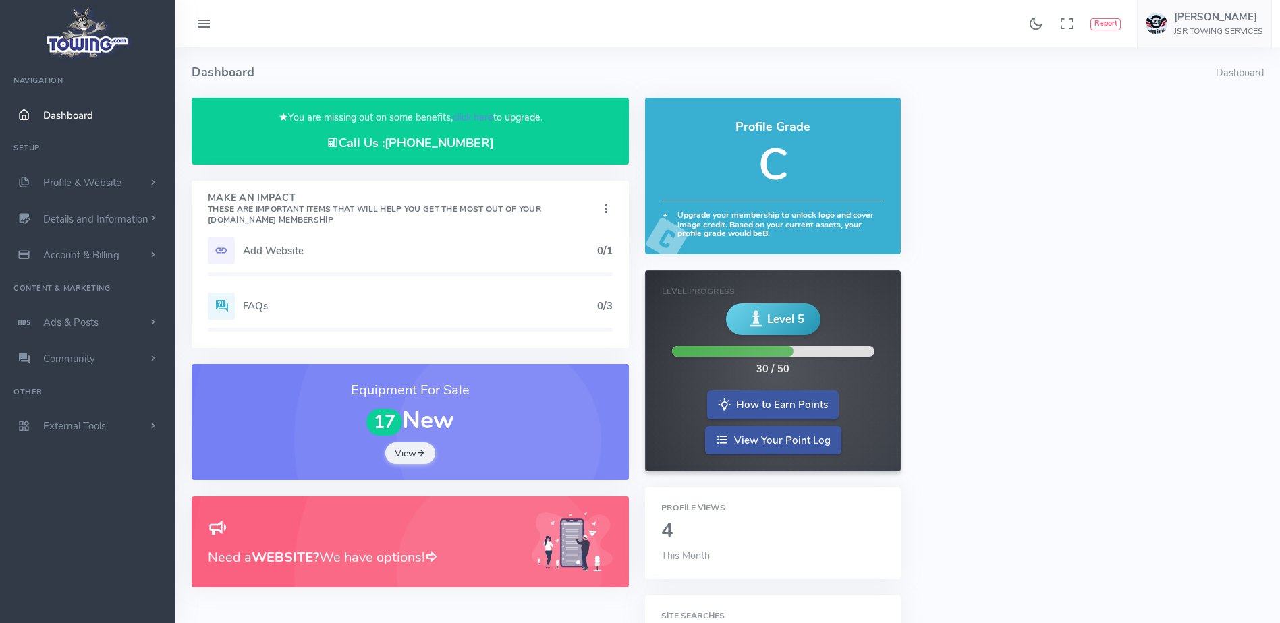  I want to click on p: You are missing out on some benefits, to upgrade., so click(410, 117).